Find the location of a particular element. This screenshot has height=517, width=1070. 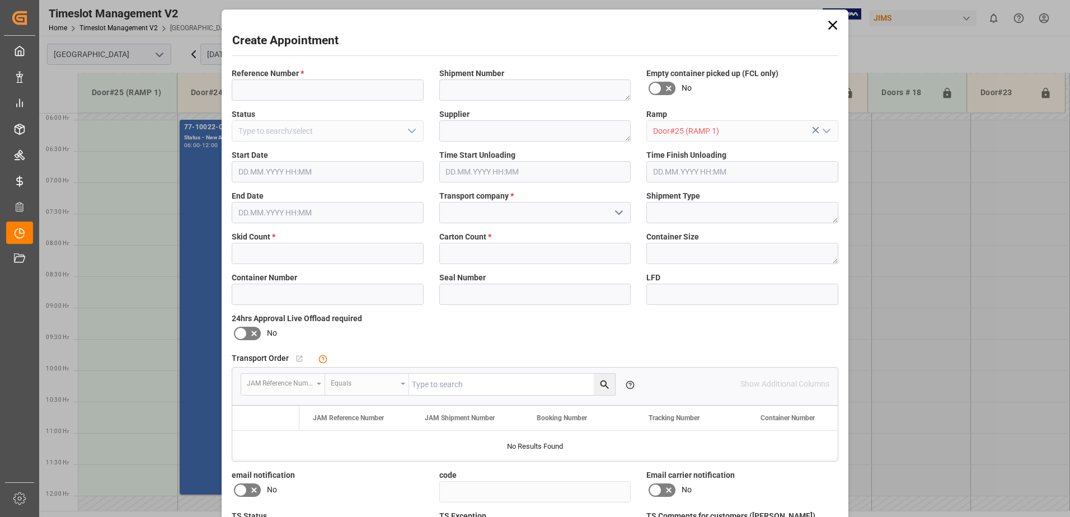

span: Start Date is located at coordinates (250, 155).